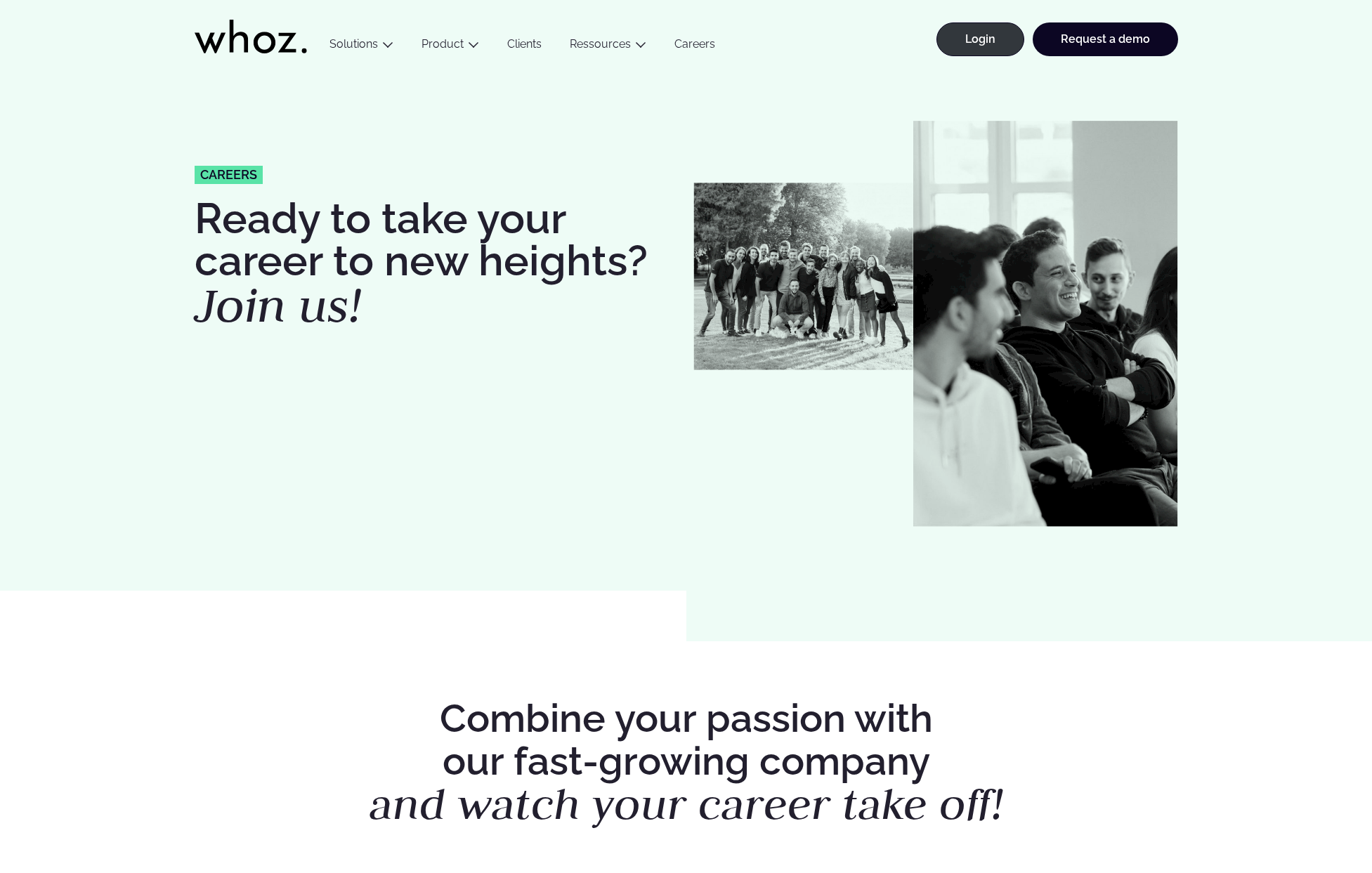  I want to click on a: Request a demo, so click(1105, 40).